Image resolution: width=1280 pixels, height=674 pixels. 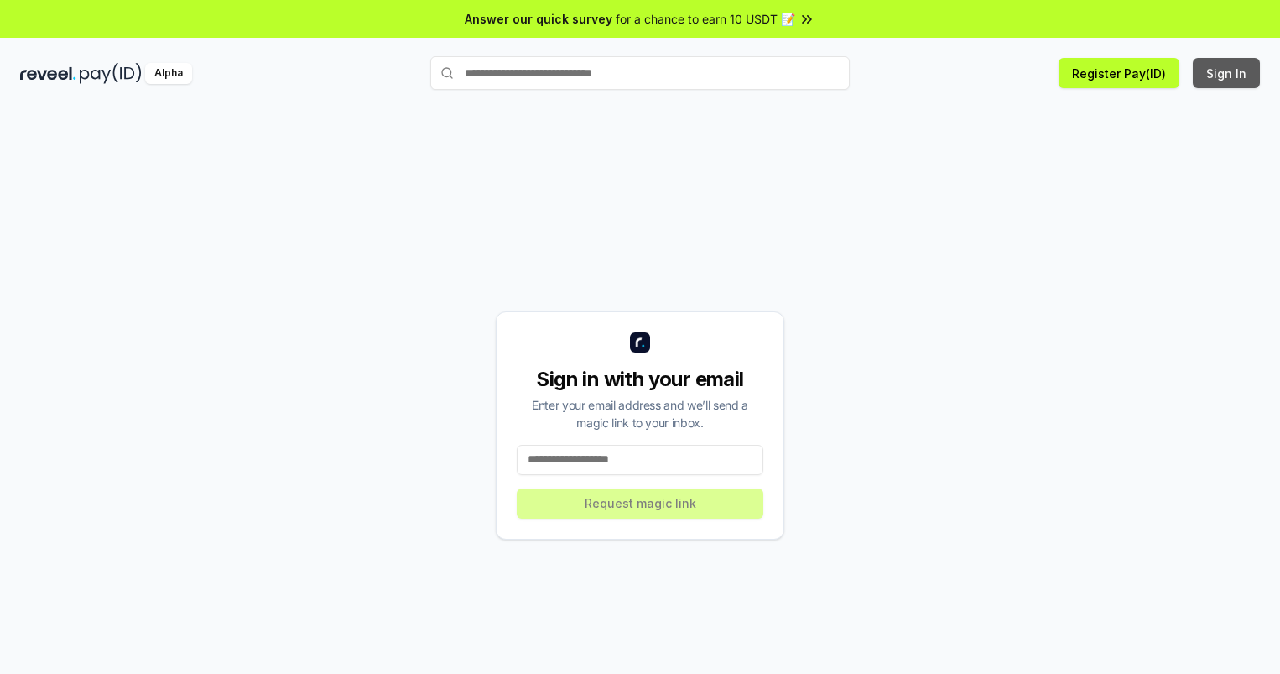 What do you see at coordinates (640, 379) in the screenshot?
I see `div: Sign in with your email` at bounding box center [640, 379].